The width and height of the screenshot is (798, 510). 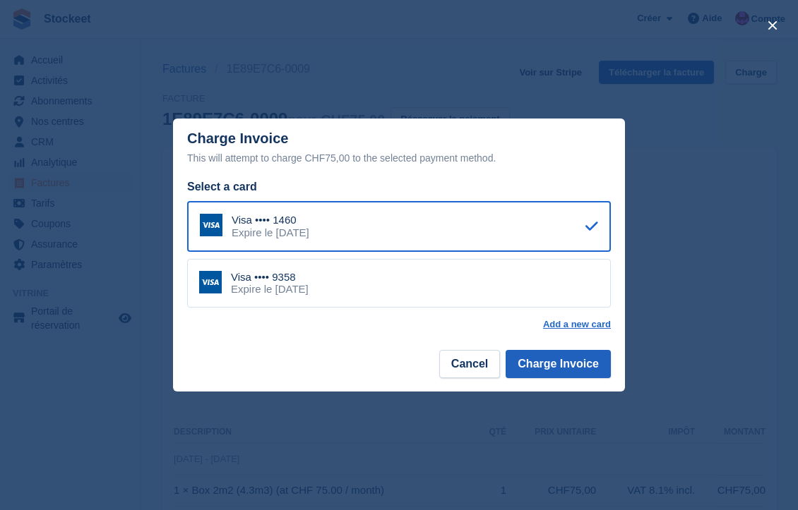 What do you see at coordinates (270, 277) in the screenshot?
I see `div: Visa •••• 9358` at bounding box center [270, 277].